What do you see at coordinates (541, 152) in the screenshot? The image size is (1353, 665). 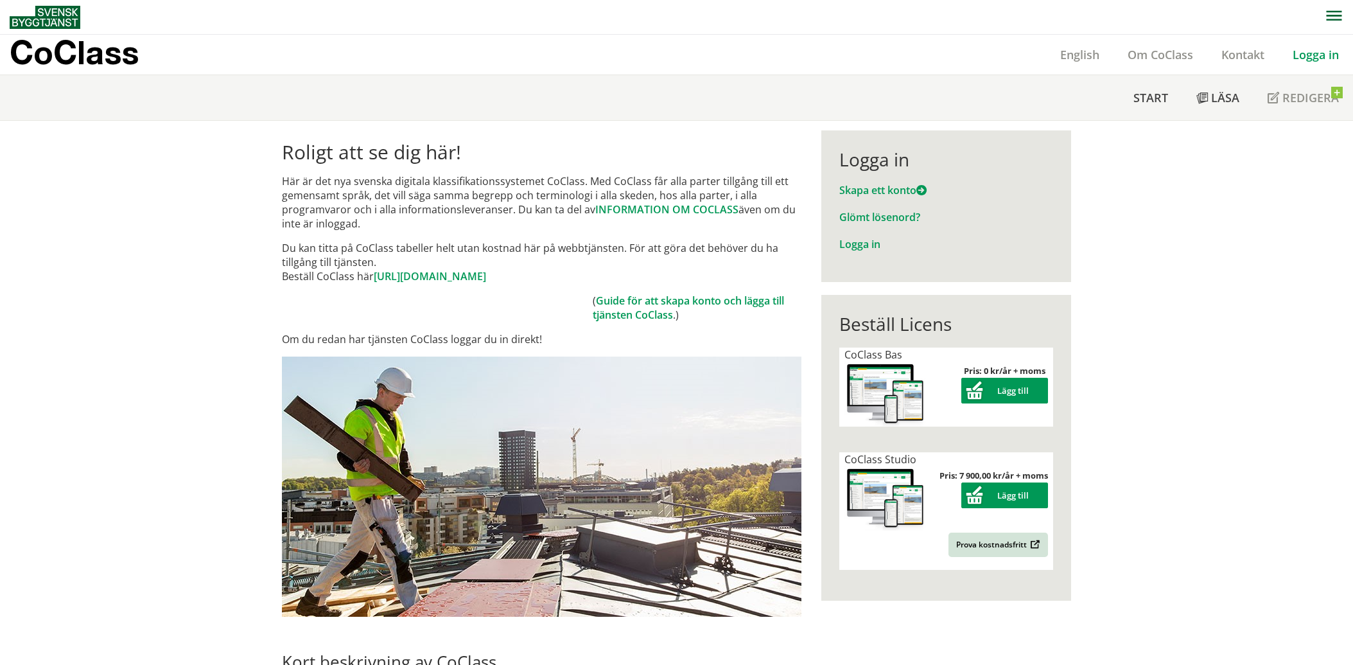 I see `h1: Roligt att se dig här!` at bounding box center [541, 152].